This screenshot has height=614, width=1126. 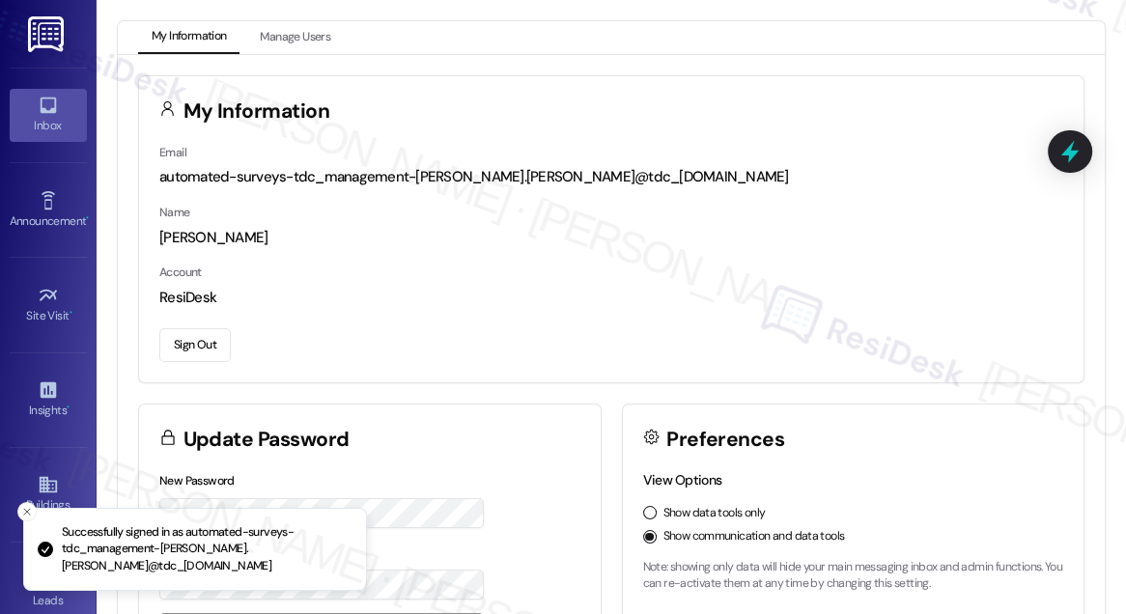 What do you see at coordinates (683, 480) in the screenshot?
I see `label: View Options` at bounding box center [683, 480].